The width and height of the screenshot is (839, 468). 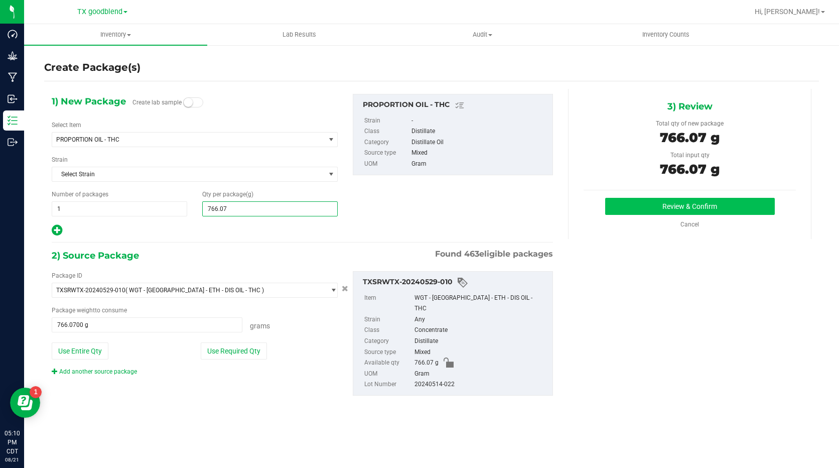 I want to click on span: Total input qty, so click(x=690, y=155).